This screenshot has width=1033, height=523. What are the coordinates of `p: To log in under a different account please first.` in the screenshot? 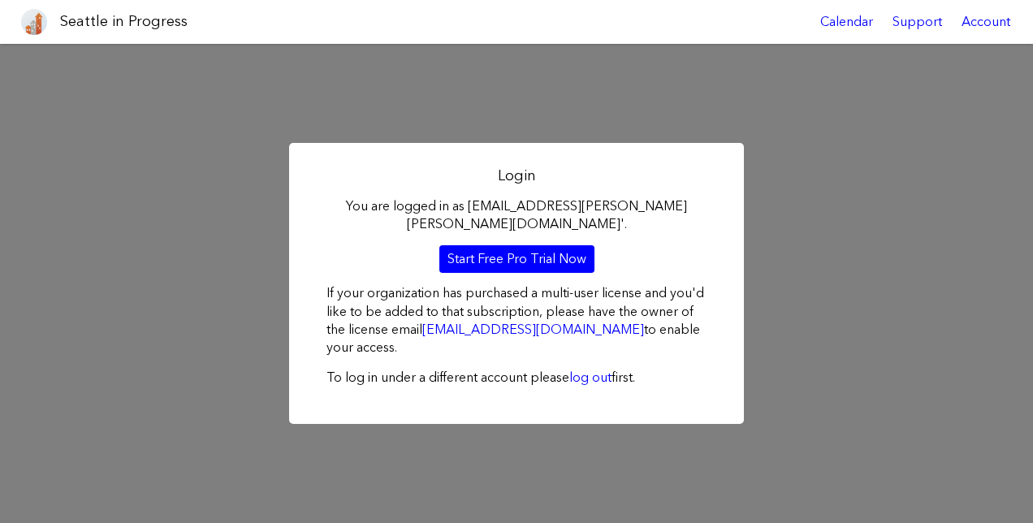 It's located at (517, 378).